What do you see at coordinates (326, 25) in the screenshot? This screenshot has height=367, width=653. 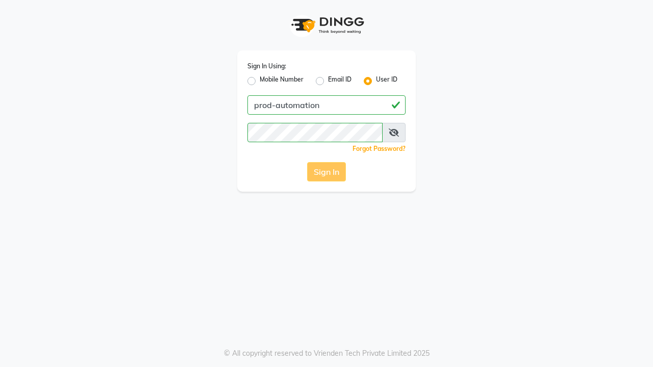 I see `img: logo1.svg` at bounding box center [326, 25].